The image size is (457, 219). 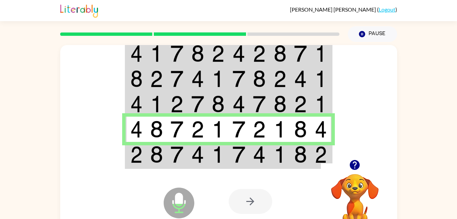 I want to click on button: Pause, so click(x=372, y=34).